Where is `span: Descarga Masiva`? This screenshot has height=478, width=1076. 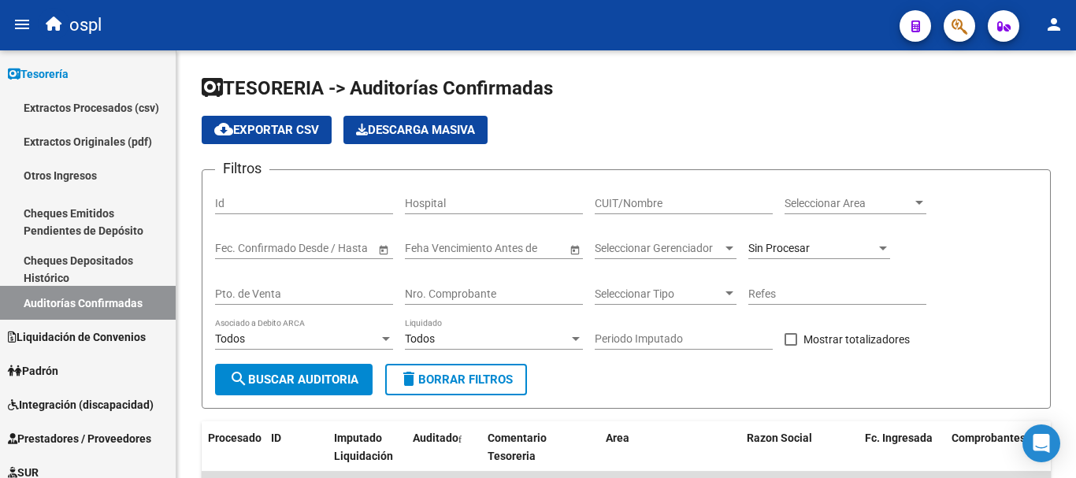
span: Descarga Masiva is located at coordinates (415, 130).